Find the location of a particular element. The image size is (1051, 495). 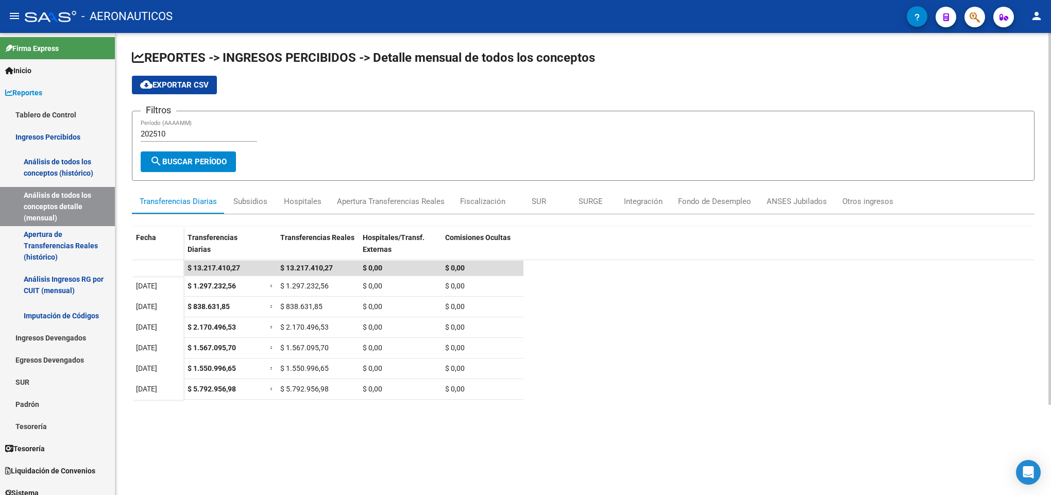

span: Hospitales/Transf. Externas is located at coordinates (393, 243).